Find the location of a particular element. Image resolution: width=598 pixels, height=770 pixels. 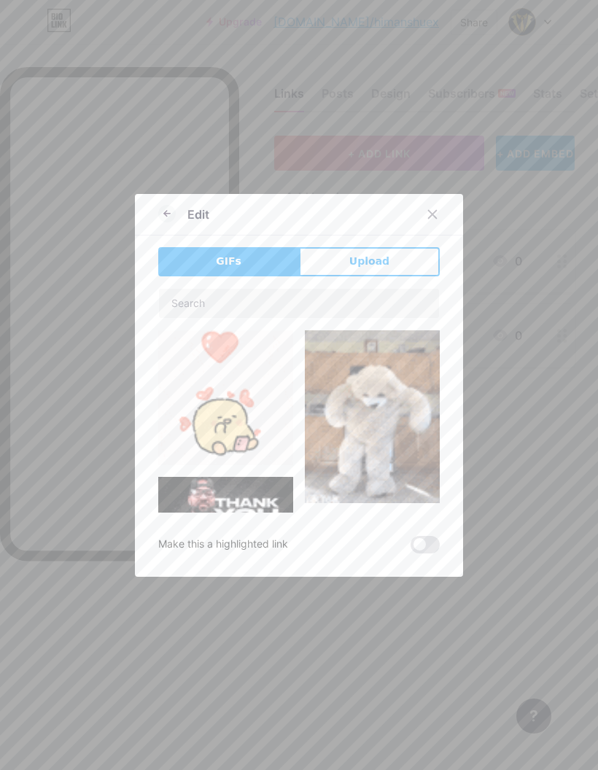

span: Upload is located at coordinates (369, 261).